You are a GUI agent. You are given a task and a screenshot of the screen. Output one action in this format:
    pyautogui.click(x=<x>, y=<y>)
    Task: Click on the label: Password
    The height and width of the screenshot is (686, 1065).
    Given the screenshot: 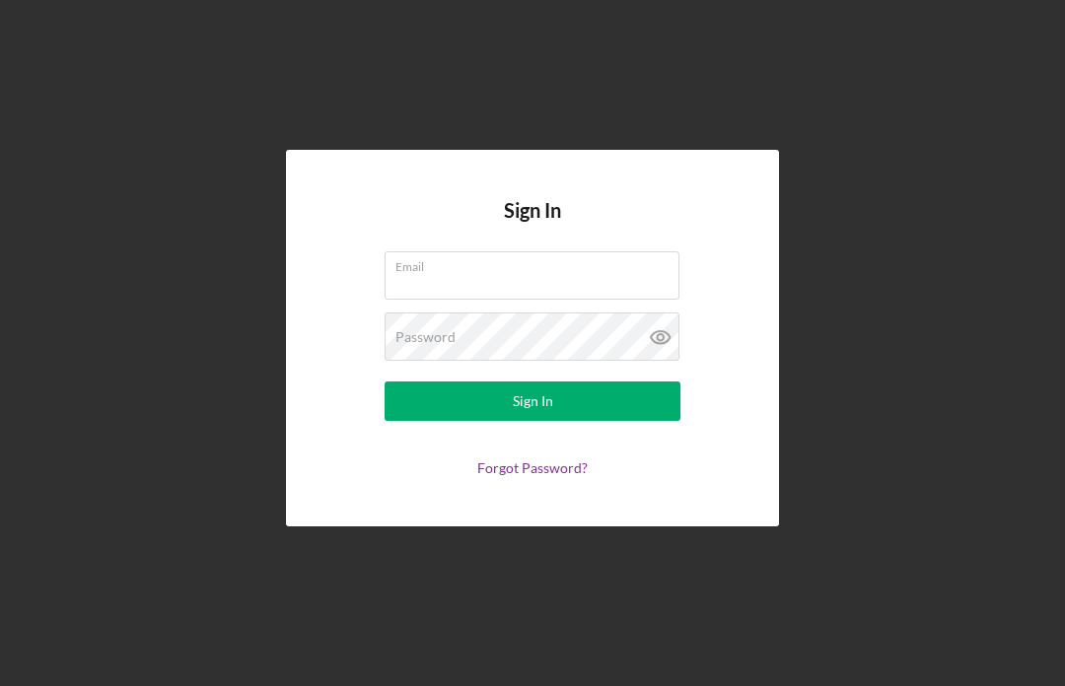 What is the action you would take?
    pyautogui.click(x=425, y=337)
    